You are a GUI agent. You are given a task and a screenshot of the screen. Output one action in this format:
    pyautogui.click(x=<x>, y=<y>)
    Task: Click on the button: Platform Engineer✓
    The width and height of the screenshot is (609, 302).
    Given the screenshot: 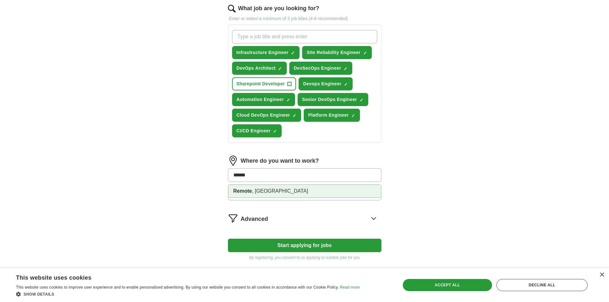 What is the action you would take?
    pyautogui.click(x=332, y=115)
    